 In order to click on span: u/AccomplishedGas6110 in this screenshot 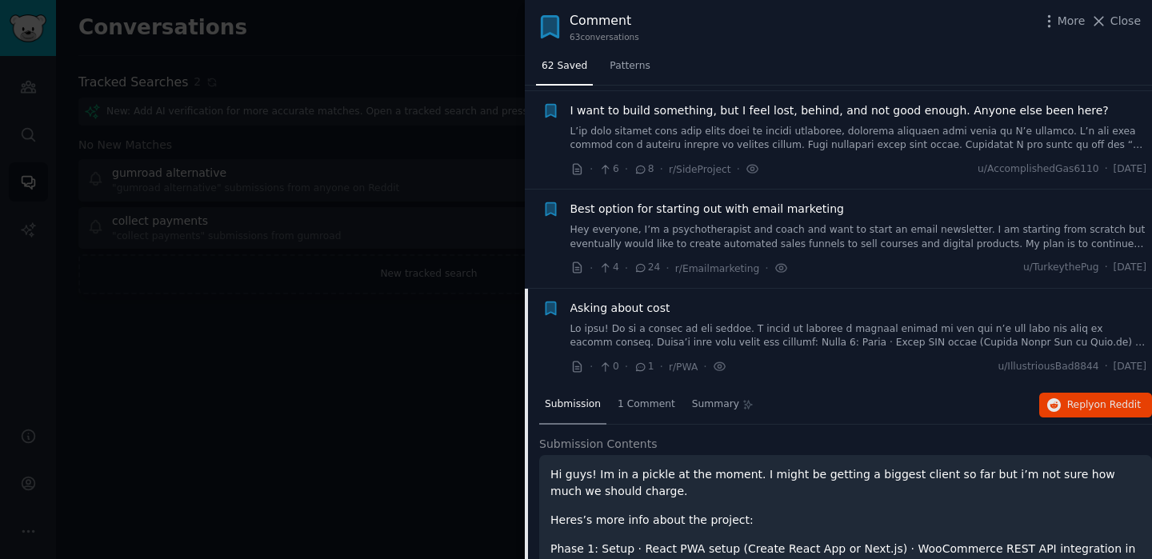, I will do `click(1039, 170)`.